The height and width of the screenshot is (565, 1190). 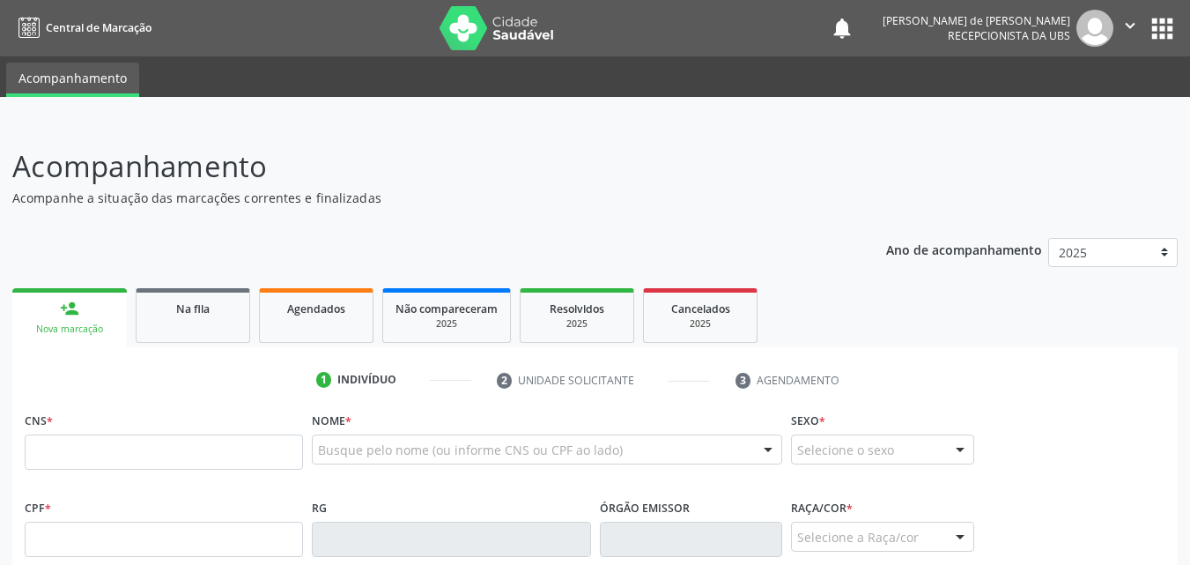 I want to click on div: person_add, so click(x=70, y=308).